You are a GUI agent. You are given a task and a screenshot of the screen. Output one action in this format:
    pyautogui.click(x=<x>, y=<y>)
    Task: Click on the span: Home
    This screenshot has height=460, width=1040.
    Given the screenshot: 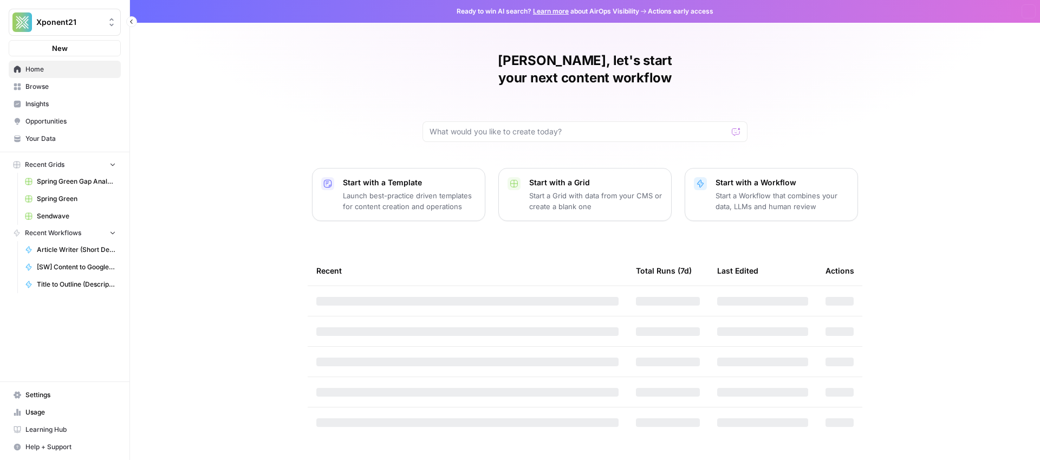 What is the action you would take?
    pyautogui.click(x=70, y=69)
    